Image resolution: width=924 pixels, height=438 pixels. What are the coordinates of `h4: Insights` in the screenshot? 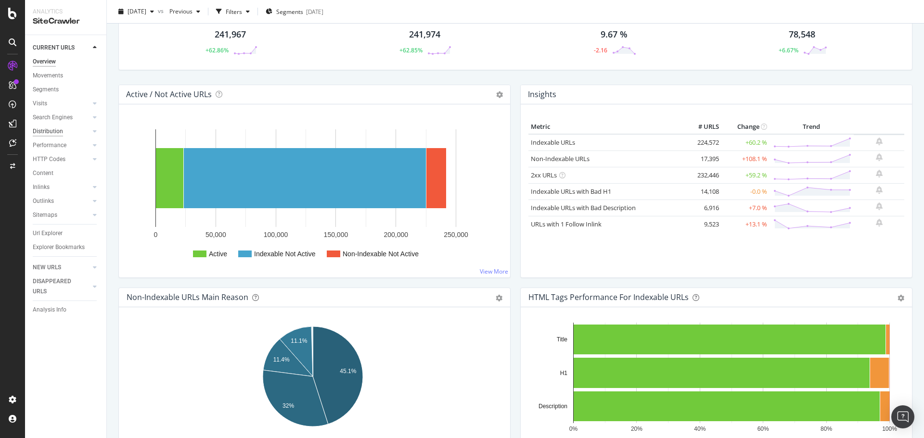 It's located at (542, 94).